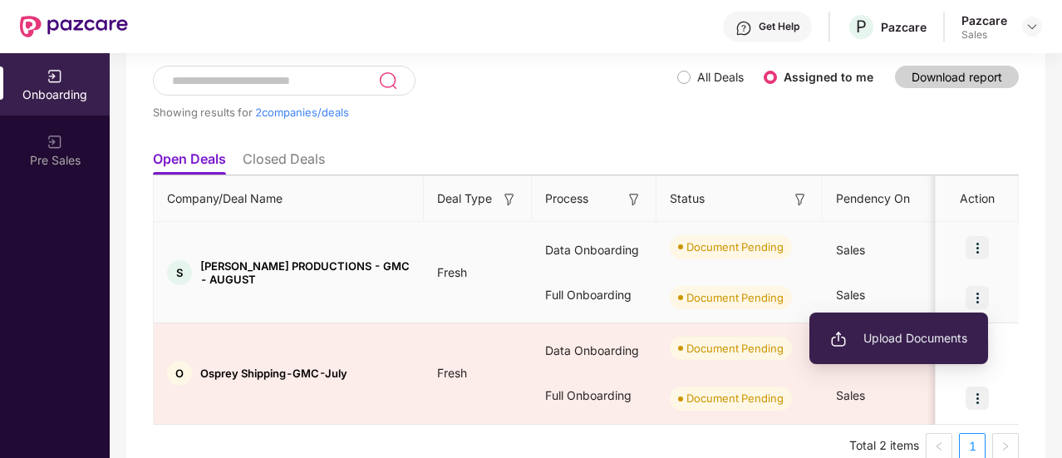  Describe the element at coordinates (190, 162) in the screenshot. I see `li: Open Deals` at that location.